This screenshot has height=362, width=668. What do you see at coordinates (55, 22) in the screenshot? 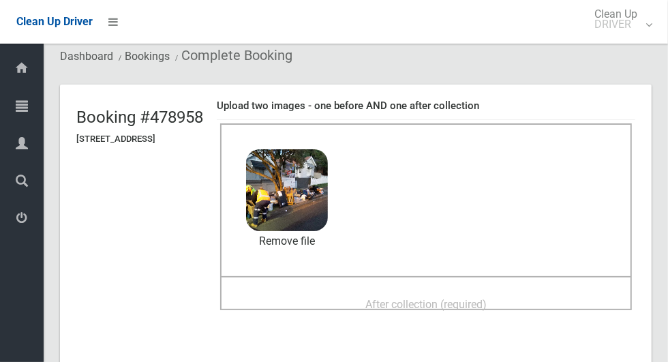
I see `a: Clean Up Driver` at bounding box center [55, 22].